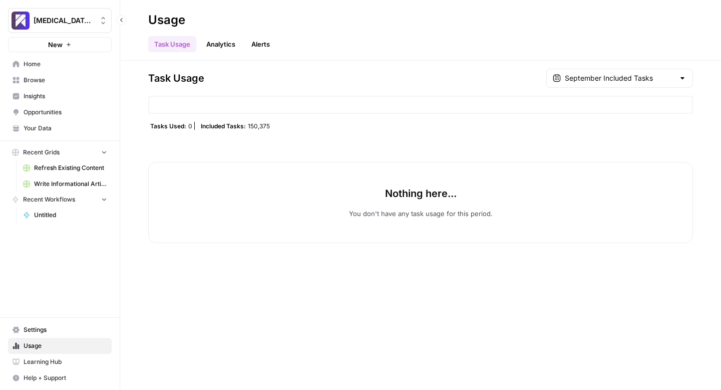 The width and height of the screenshot is (721, 390). What do you see at coordinates (65, 346) in the screenshot?
I see `span: Usage` at bounding box center [65, 346].